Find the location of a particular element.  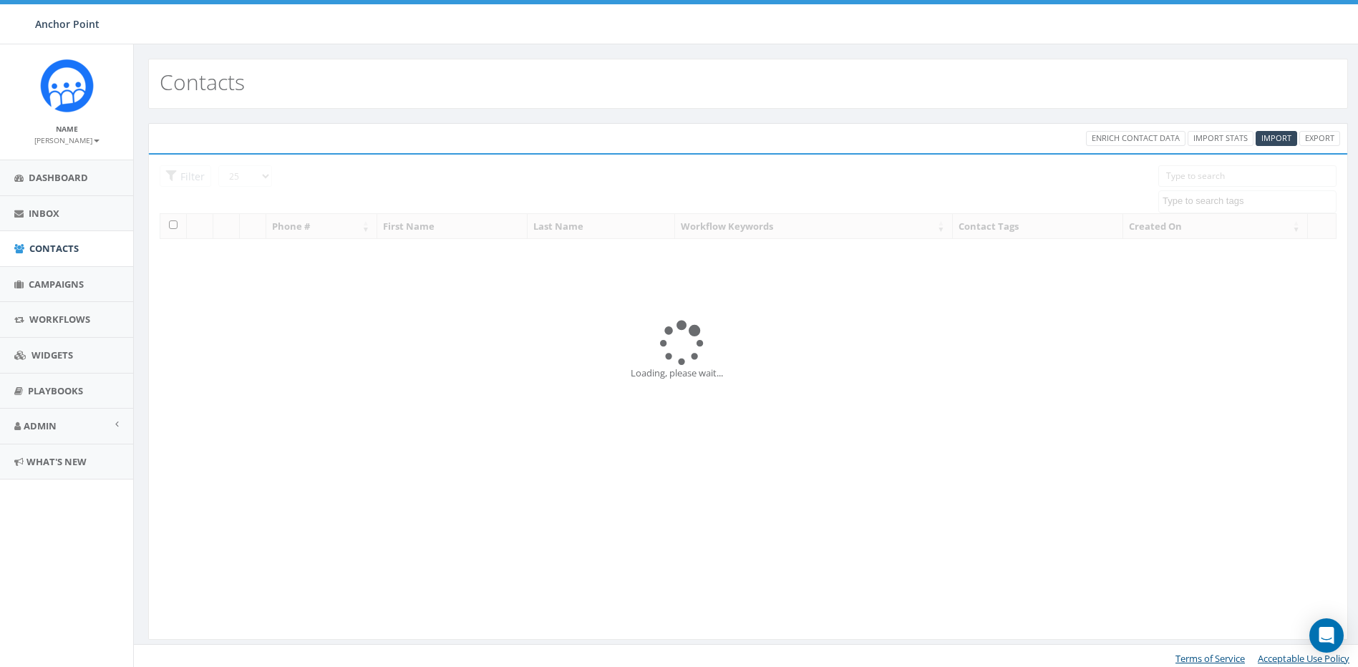

a: Import Stats is located at coordinates (1221, 138).